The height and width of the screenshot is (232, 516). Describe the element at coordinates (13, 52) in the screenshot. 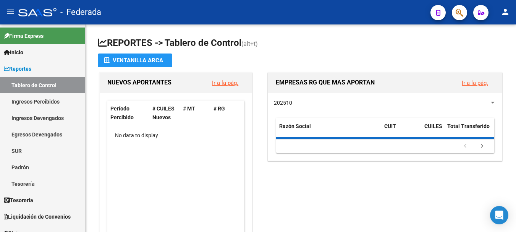

I see `span: Inicio` at that location.